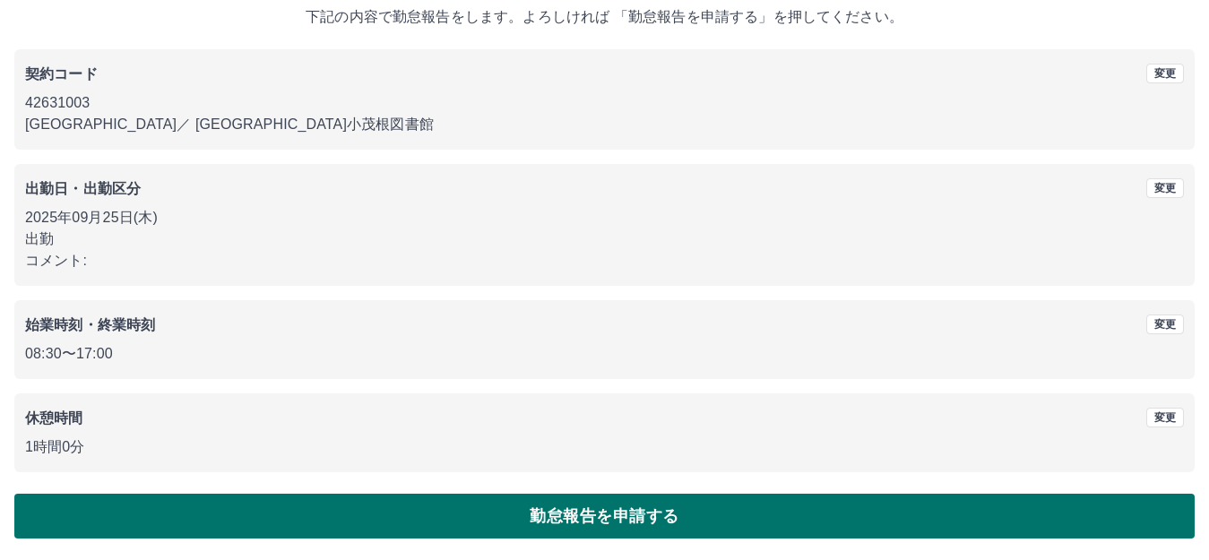 This screenshot has width=1209, height=560. Describe the element at coordinates (90, 325) in the screenshot. I see `b: 始業時刻・終業時刻` at that location.